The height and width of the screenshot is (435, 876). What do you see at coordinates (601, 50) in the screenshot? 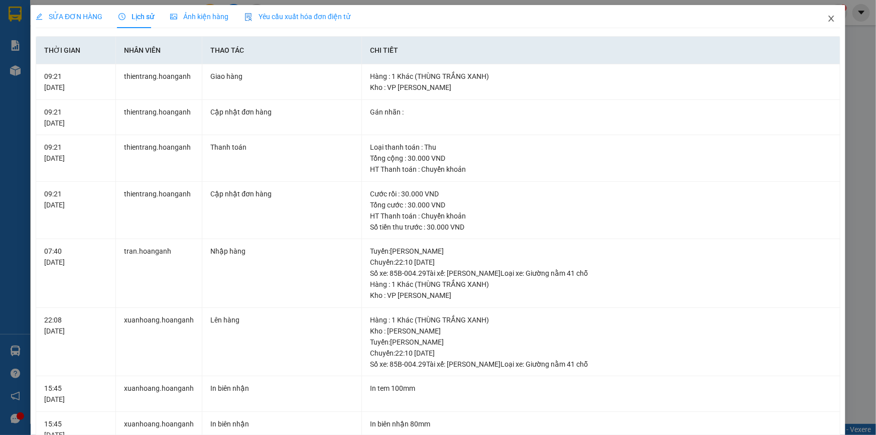
I see `th: Chi tiết` at bounding box center [601, 50].